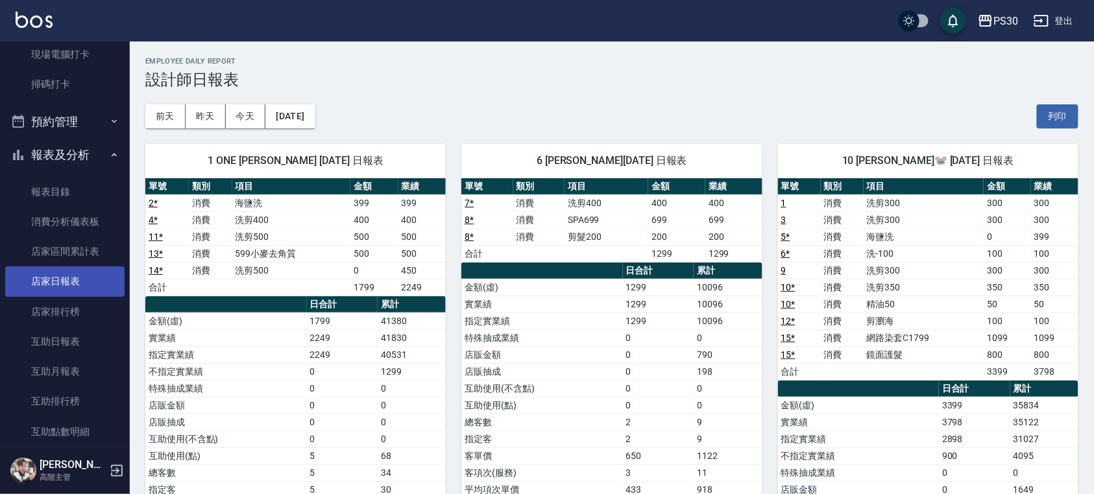 Image resolution: width=1094 pixels, height=494 pixels. What do you see at coordinates (975, 439) in the screenshot?
I see `td: 2898` at bounding box center [975, 439].